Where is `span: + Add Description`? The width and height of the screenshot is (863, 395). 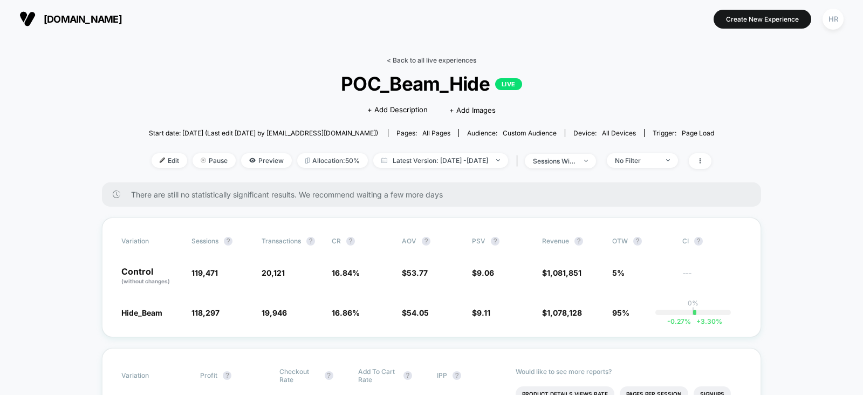
span: + Add Description is located at coordinates (397, 110).